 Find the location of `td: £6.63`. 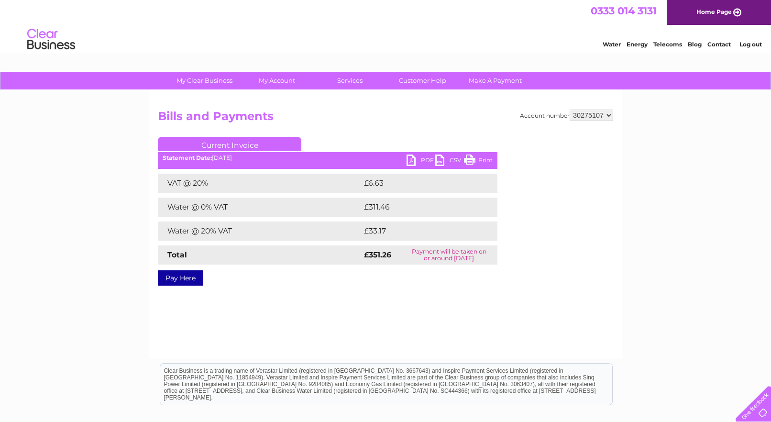

td: £6.63 is located at coordinates (418, 183).